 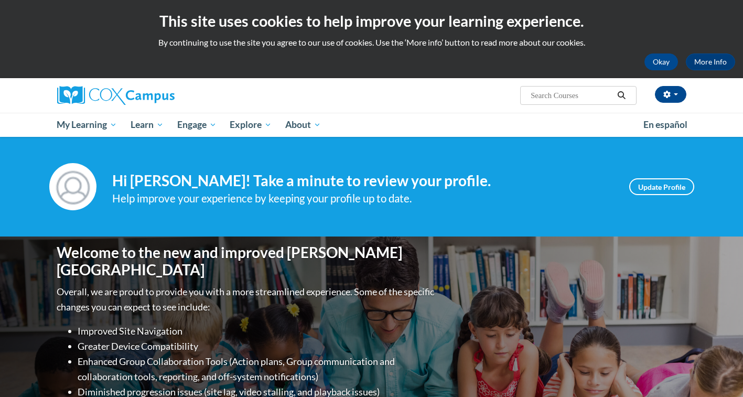 I want to click on p: Overall, we are proud to provide you with a more streamlined experience. Some of the specific cha..., so click(x=247, y=299).